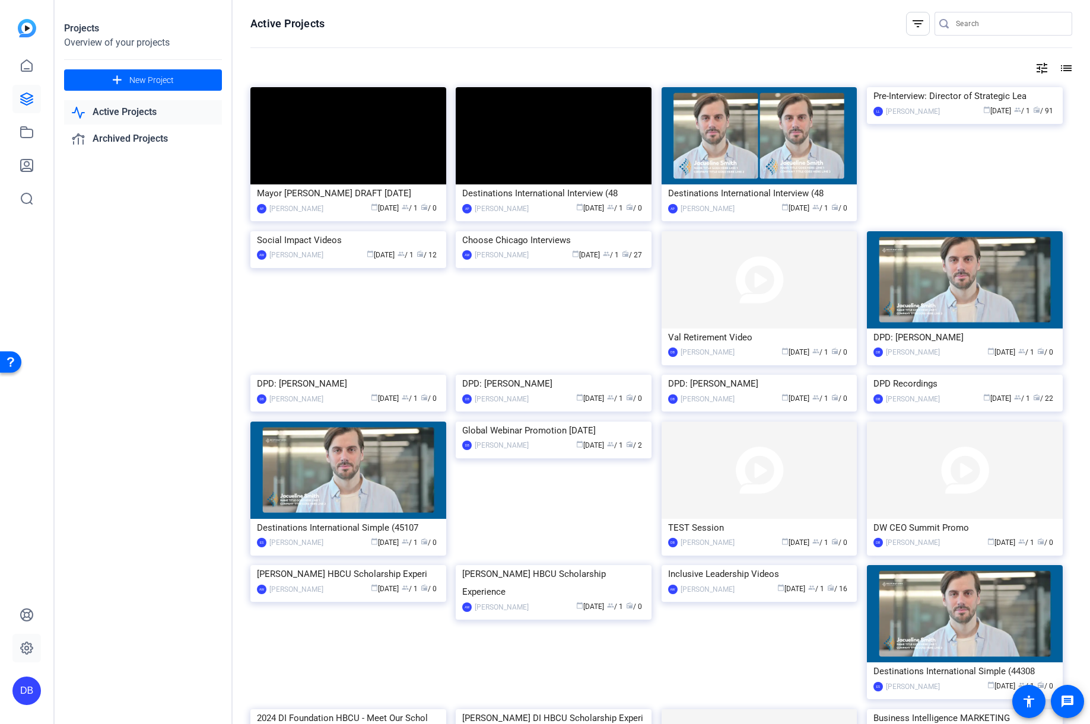 The height and width of the screenshot is (724, 1090). Describe the element at coordinates (759, 338) in the screenshot. I see `div: Val Retirement Video` at that location.